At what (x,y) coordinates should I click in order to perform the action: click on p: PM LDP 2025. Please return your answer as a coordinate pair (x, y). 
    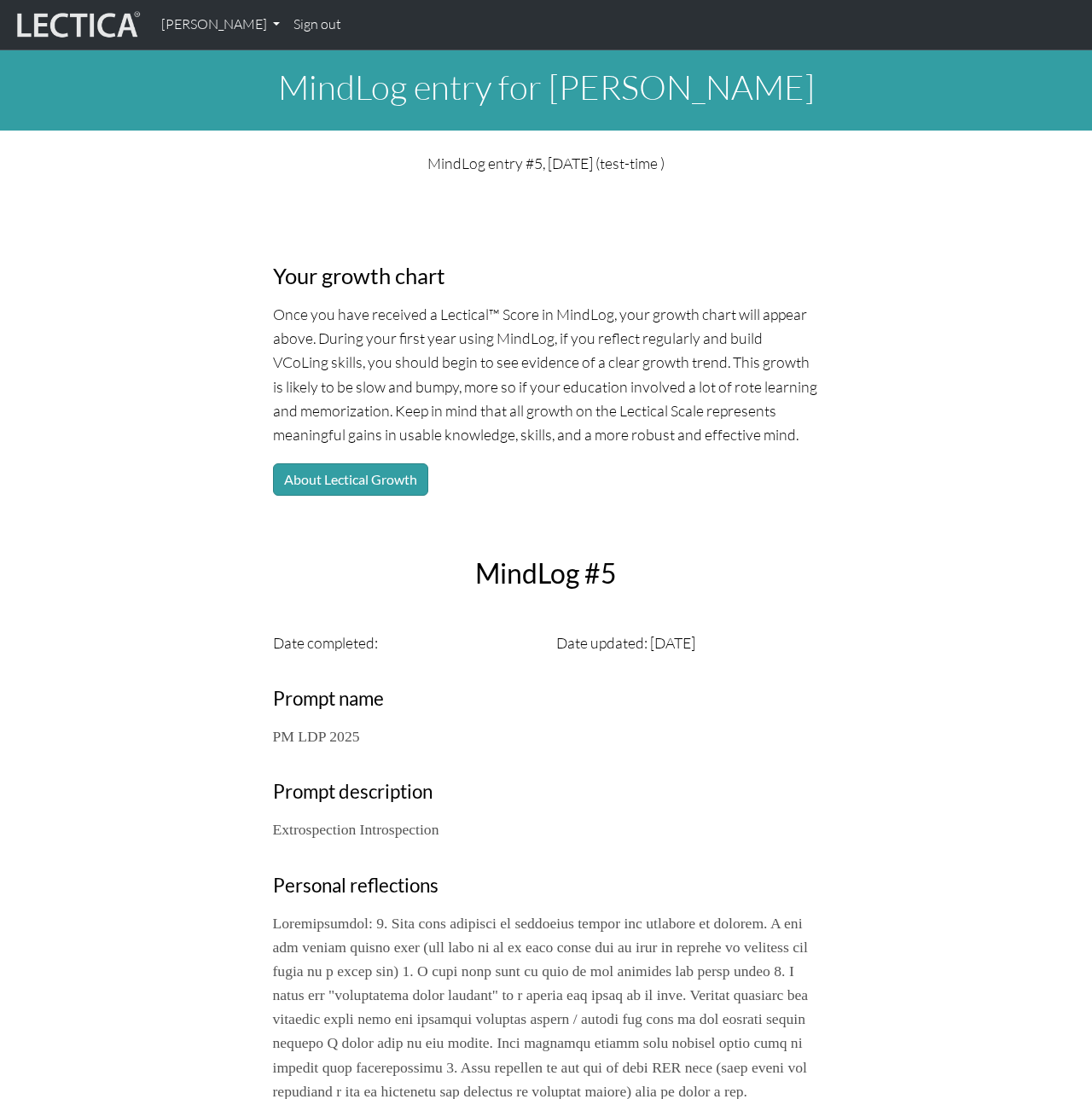
    Looking at the image, I should click on (546, 736).